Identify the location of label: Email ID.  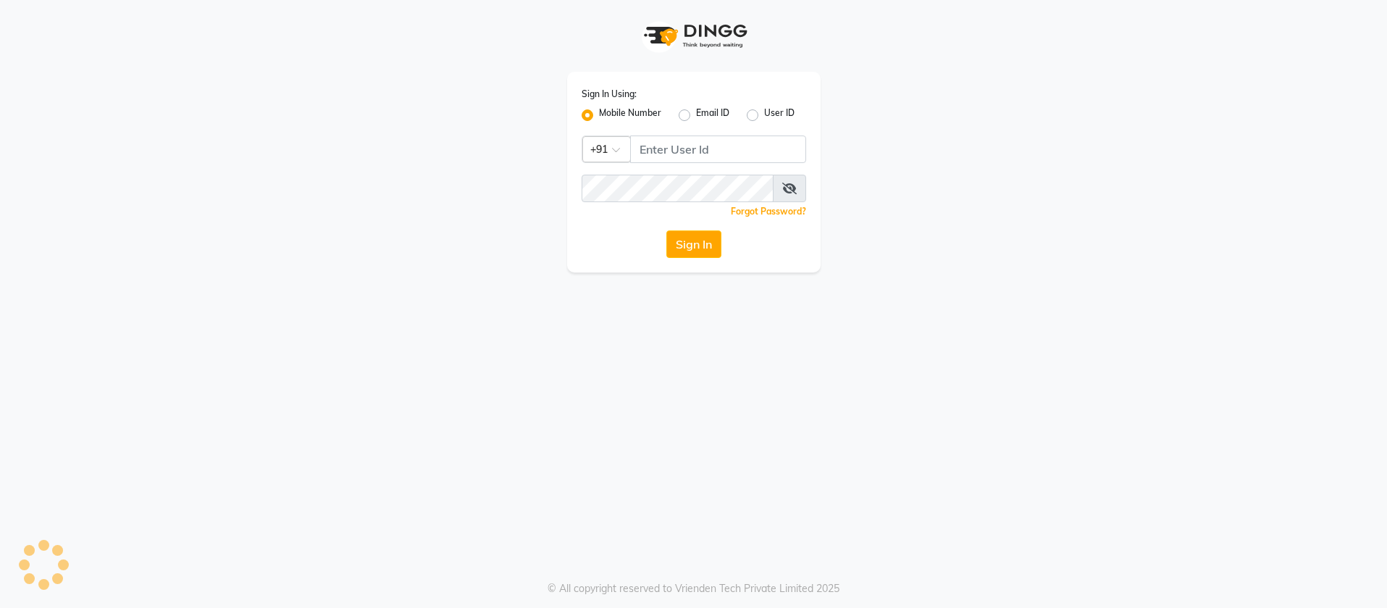
(713, 115).